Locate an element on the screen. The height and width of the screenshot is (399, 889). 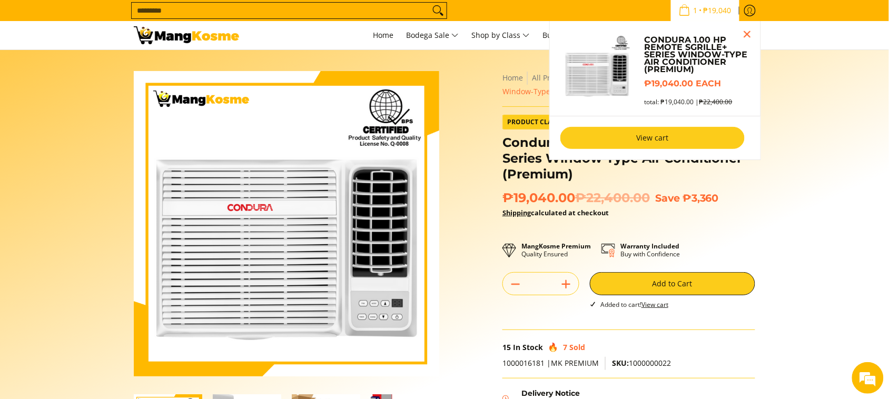
img: Condura CH2 REM Sgrille: 1HP Window-Type Aircon (Premium) l Mang Kosme is located at coordinates (186, 35).